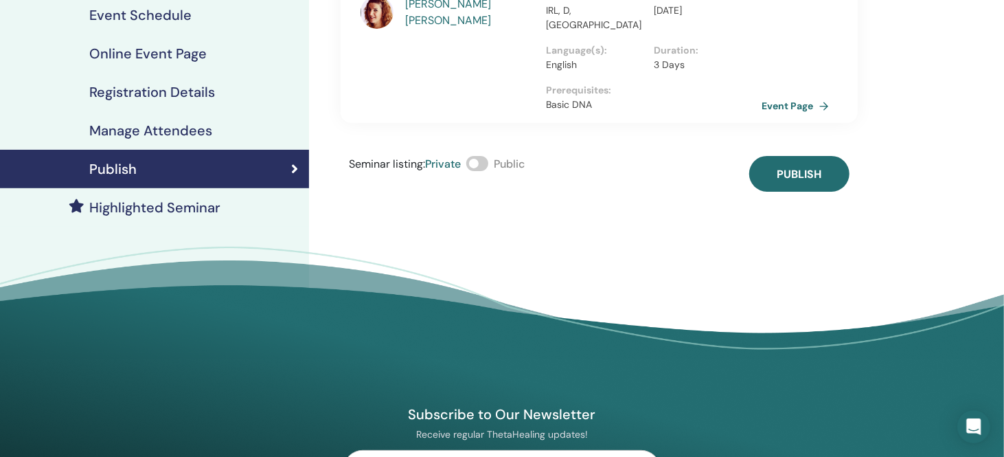 This screenshot has width=1004, height=457. I want to click on h4: Subscribe to Our Newsletter, so click(502, 414).